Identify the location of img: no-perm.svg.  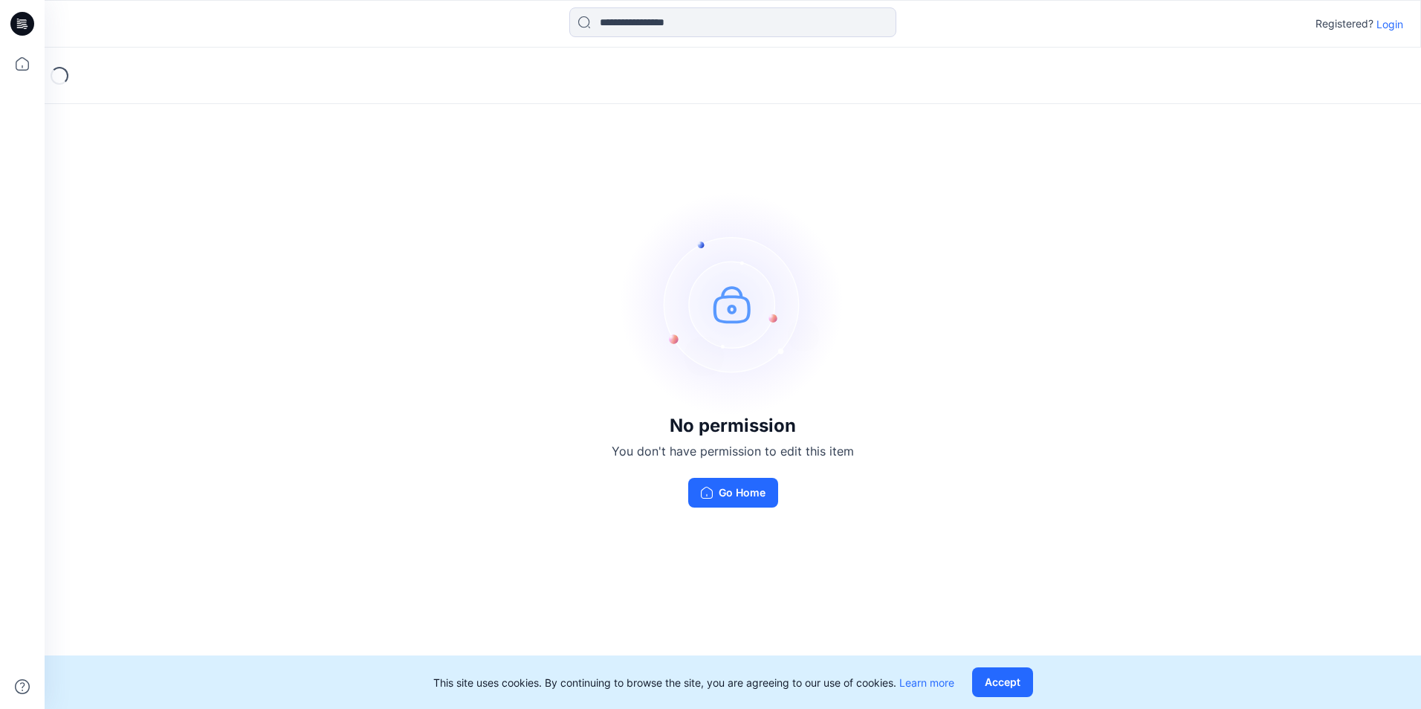
(733, 304).